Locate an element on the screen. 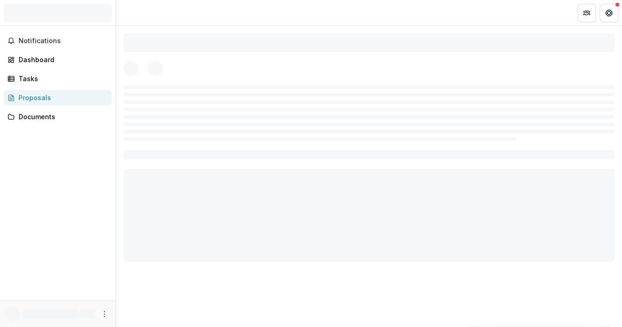  a: Proposals is located at coordinates (58, 98).